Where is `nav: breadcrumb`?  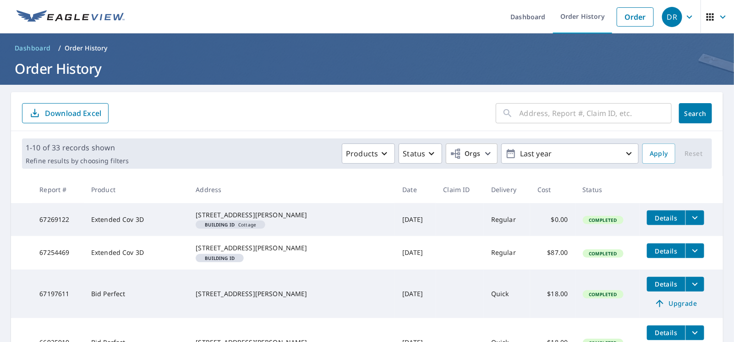 nav: breadcrumb is located at coordinates (367, 48).